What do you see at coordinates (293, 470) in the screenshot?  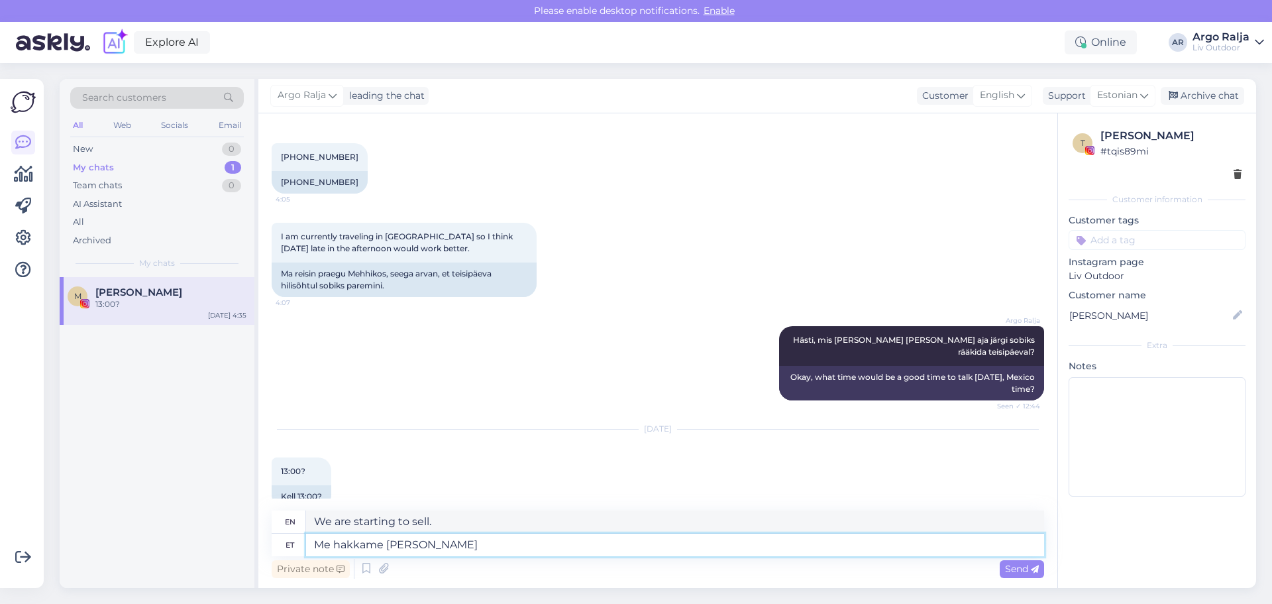 I see `span: 13:00?` at bounding box center [293, 470].